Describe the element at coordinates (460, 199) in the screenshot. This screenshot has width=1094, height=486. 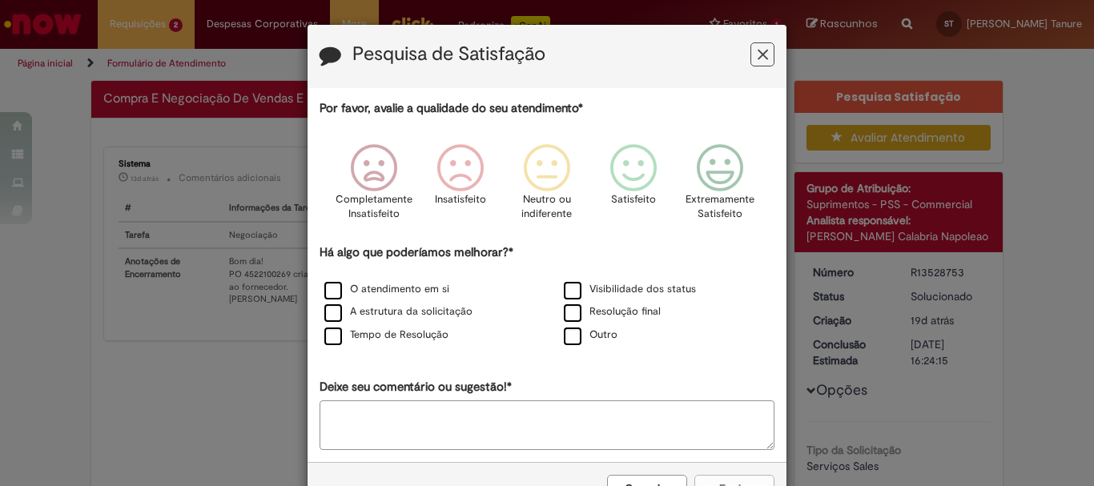
I see `p: Insatisfeito` at that location.